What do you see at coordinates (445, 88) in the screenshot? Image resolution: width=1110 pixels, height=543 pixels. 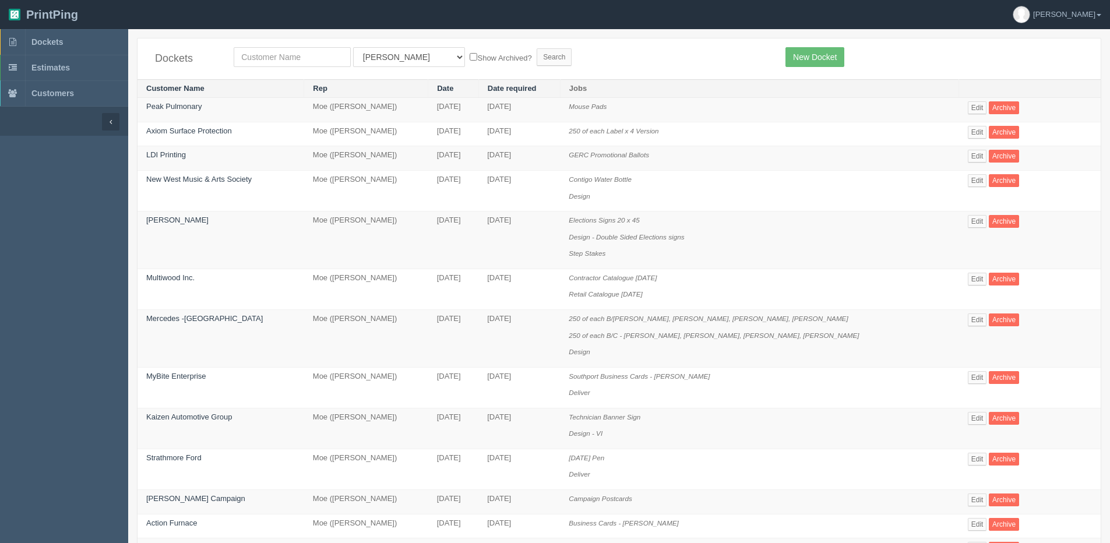 I see `a: Date` at bounding box center [445, 88].